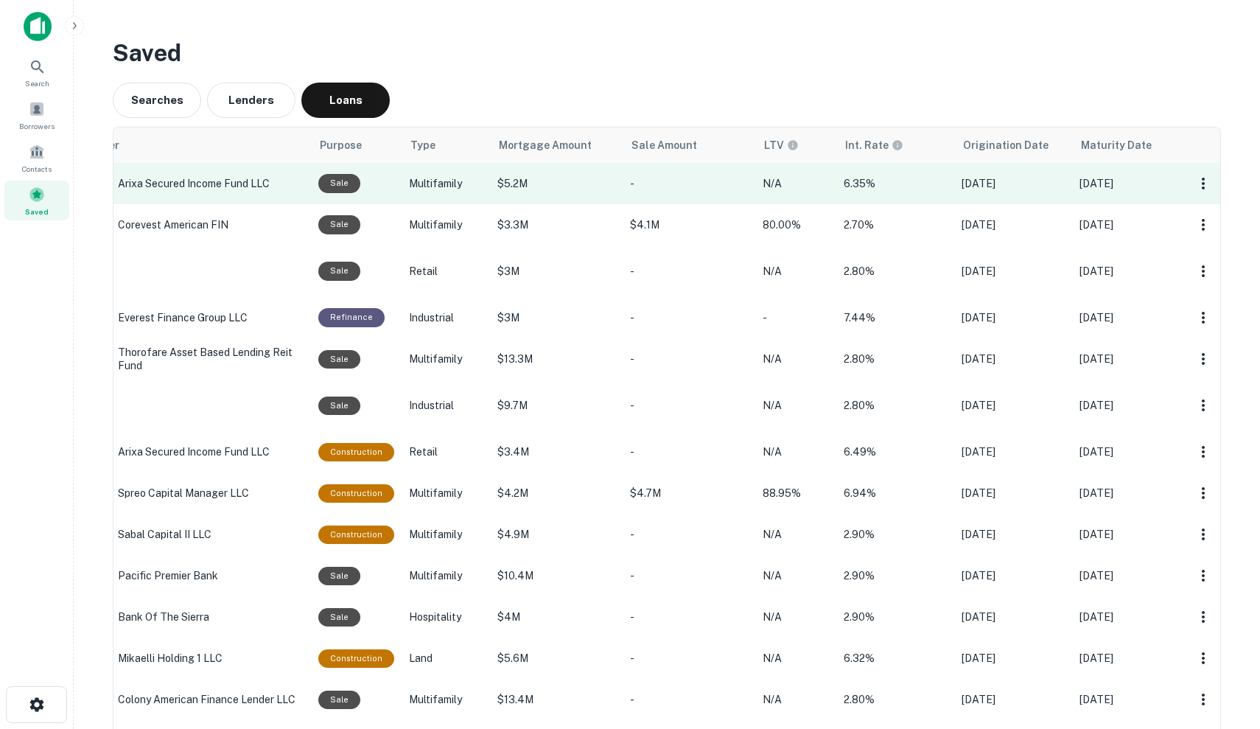 This screenshot has width=1260, height=729. What do you see at coordinates (664, 145) in the screenshot?
I see `span: Sale Amount` at bounding box center [664, 145].